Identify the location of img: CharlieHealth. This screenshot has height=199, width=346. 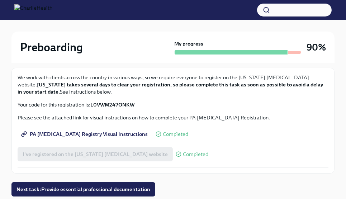
(33, 10).